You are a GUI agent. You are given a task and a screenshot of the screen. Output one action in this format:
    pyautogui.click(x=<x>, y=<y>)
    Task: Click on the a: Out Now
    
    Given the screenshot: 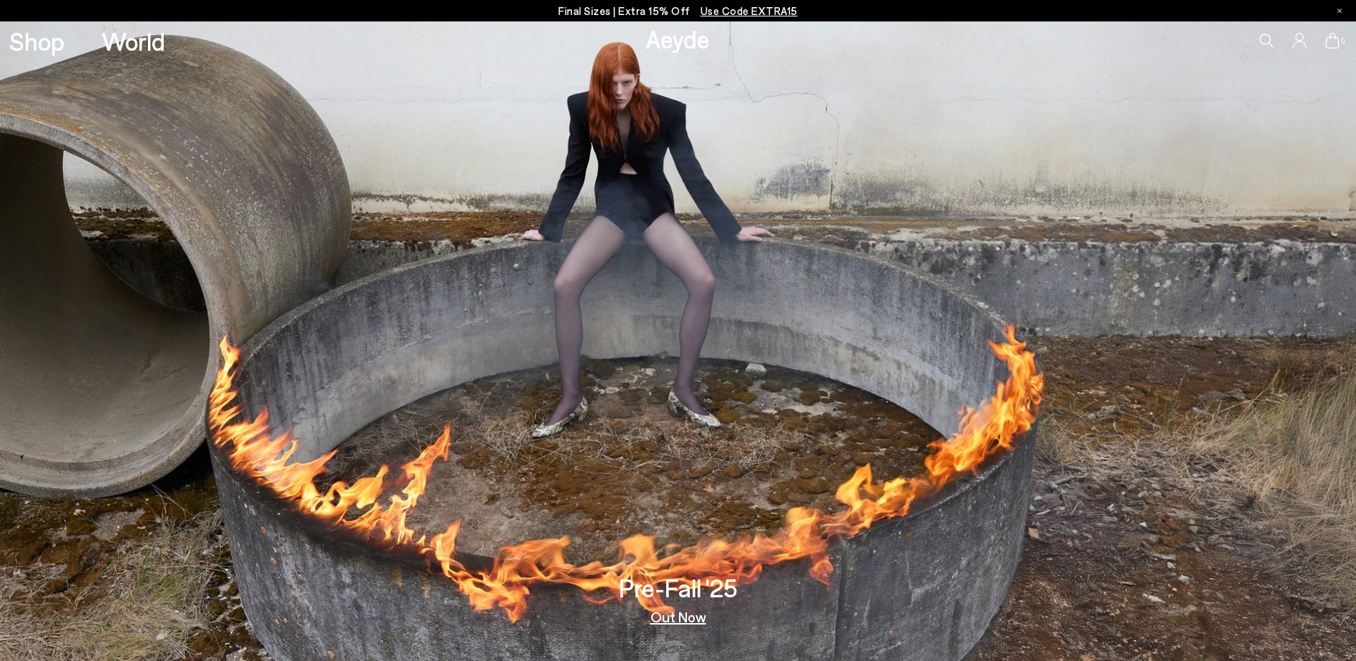 What is the action you would take?
    pyautogui.click(x=679, y=616)
    